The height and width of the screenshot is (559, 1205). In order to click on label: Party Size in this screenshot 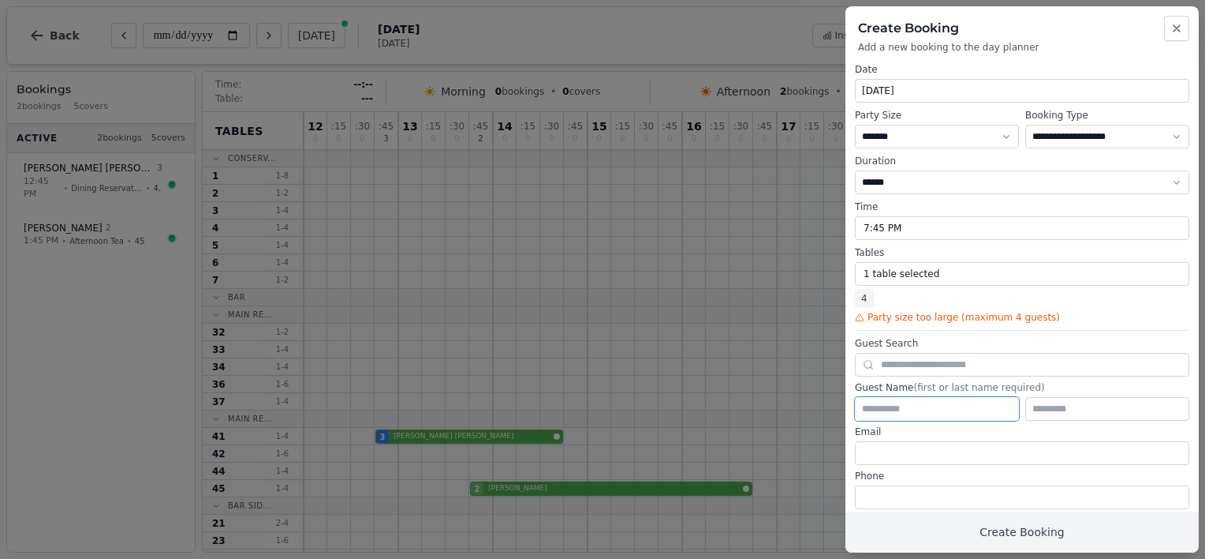, I will do `click(937, 115)`.